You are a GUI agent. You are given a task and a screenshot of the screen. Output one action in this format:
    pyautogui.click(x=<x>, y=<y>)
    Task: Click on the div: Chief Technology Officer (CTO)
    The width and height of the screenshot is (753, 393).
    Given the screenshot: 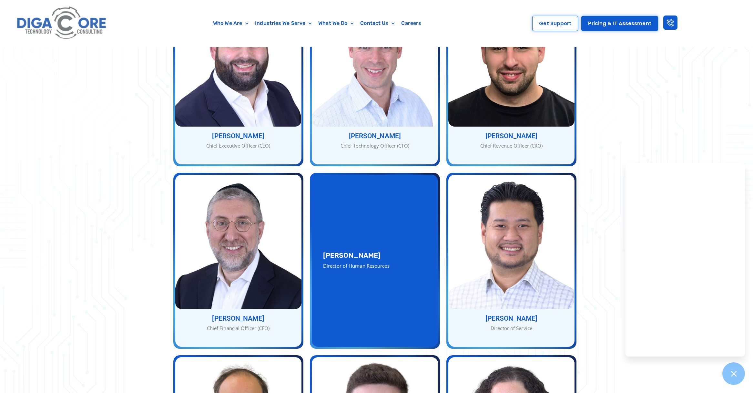 What is the action you would take?
    pyautogui.click(x=375, y=146)
    